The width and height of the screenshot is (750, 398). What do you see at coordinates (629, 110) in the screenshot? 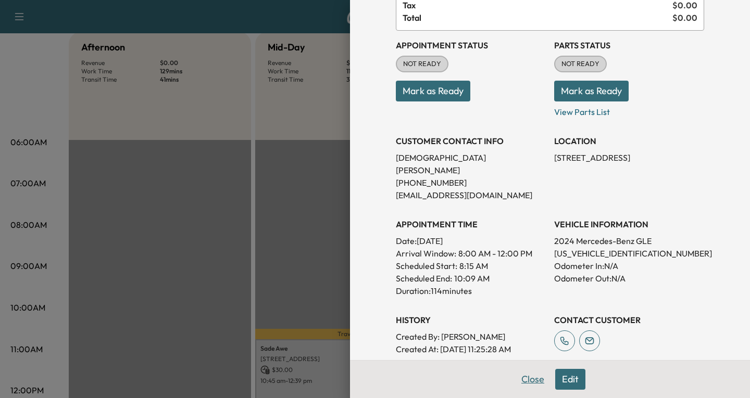
I see `p: View Parts List` at bounding box center [629, 110].